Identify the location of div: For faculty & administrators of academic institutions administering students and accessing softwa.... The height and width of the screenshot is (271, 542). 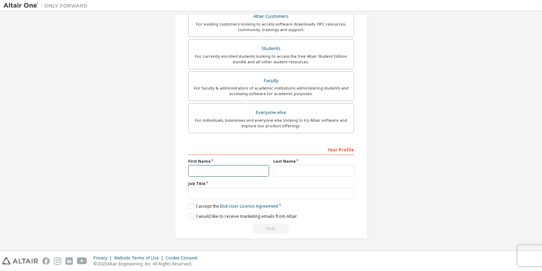
(271, 91).